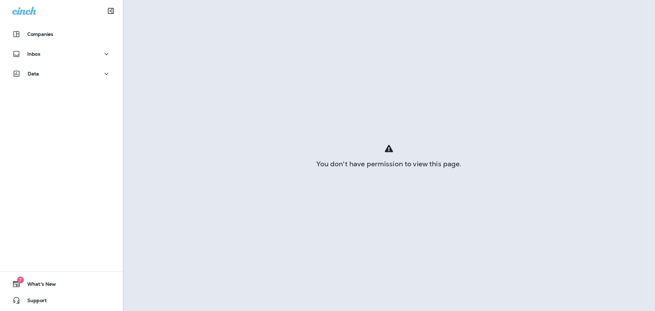 Image resolution: width=655 pixels, height=311 pixels. Describe the element at coordinates (61, 300) in the screenshot. I see `button: Support` at that location.